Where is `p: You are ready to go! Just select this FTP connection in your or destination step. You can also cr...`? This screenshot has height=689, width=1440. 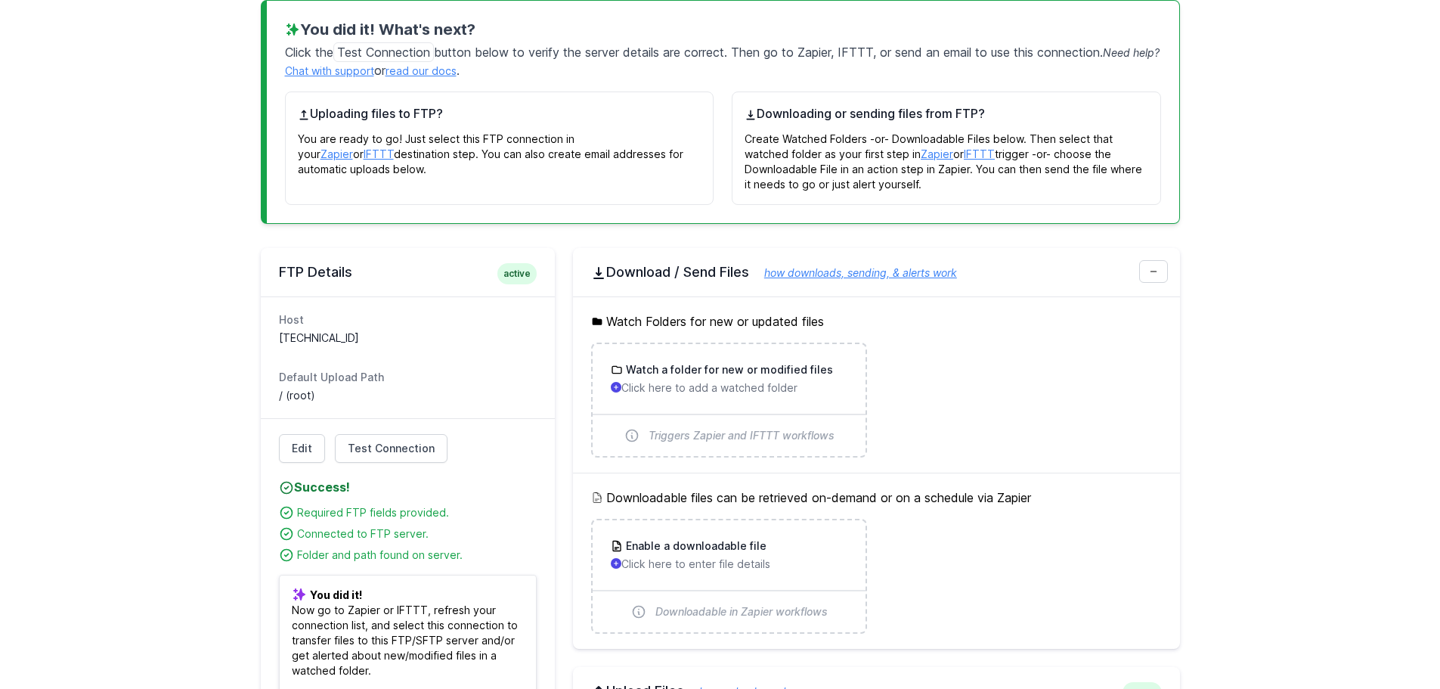
p: You are ready to go! Just select this FTP connection in your or destination step. You can also cr... is located at coordinates (500, 150).